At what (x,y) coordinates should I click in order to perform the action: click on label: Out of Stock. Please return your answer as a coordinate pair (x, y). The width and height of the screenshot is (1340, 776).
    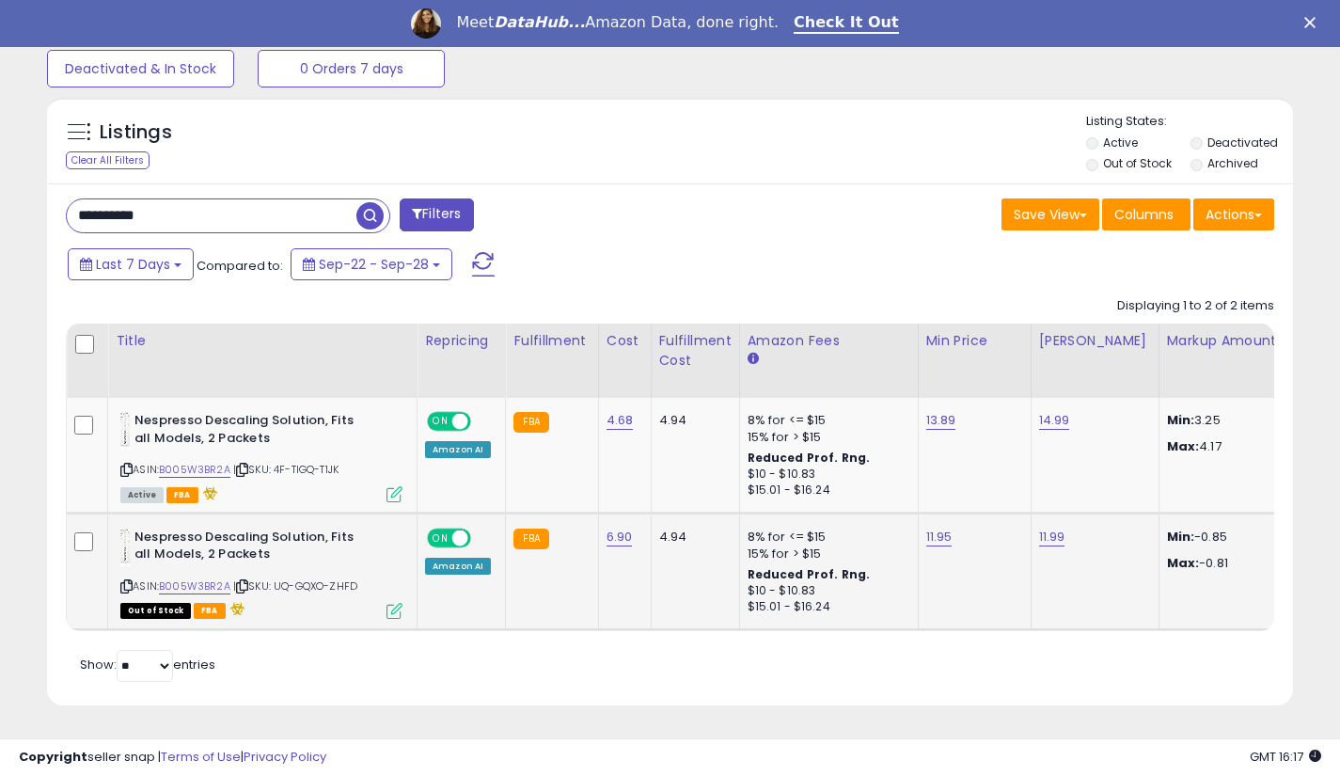
    Looking at the image, I should click on (1137, 163).